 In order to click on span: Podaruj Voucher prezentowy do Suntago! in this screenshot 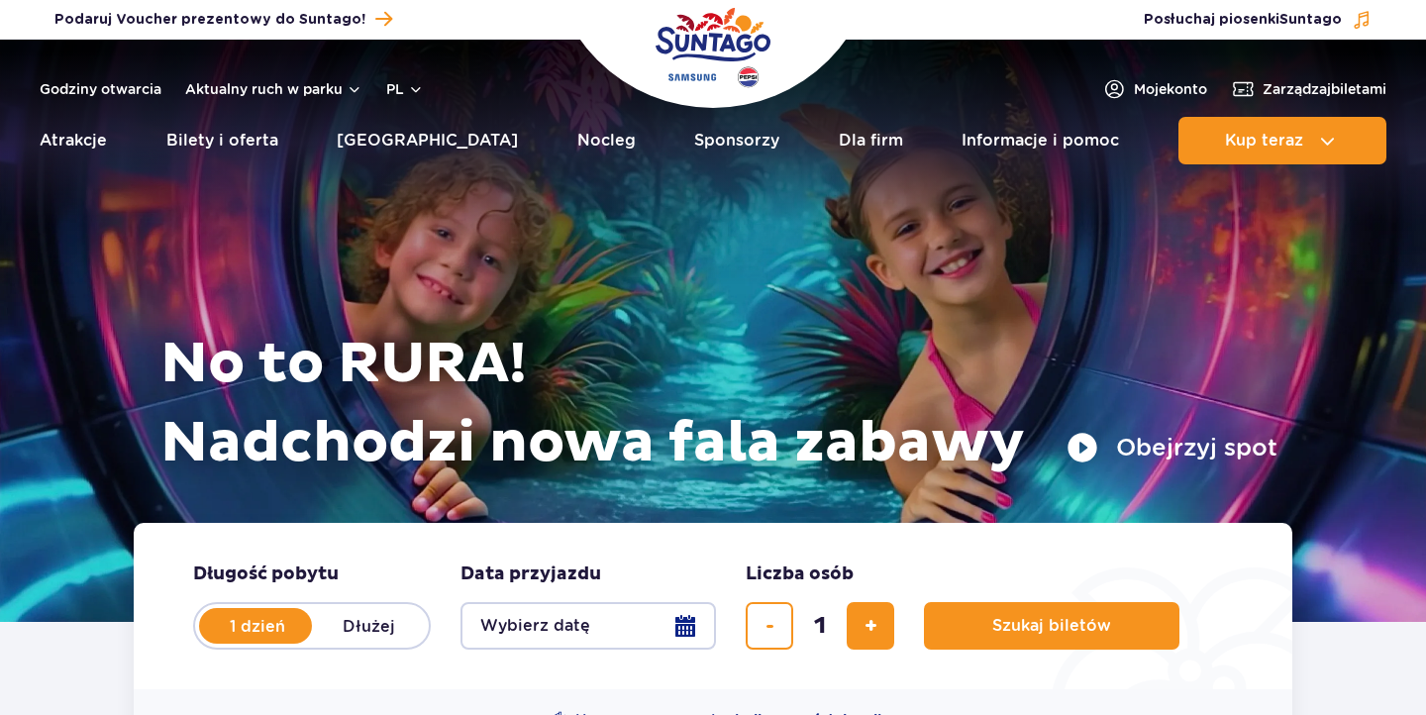, I will do `click(210, 20)`.